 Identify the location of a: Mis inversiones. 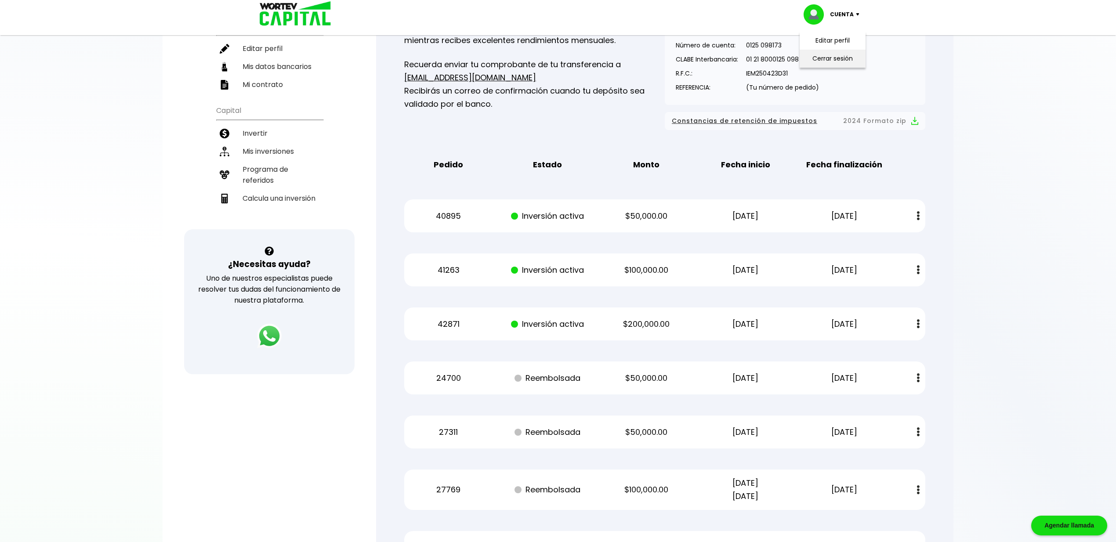
(269, 151).